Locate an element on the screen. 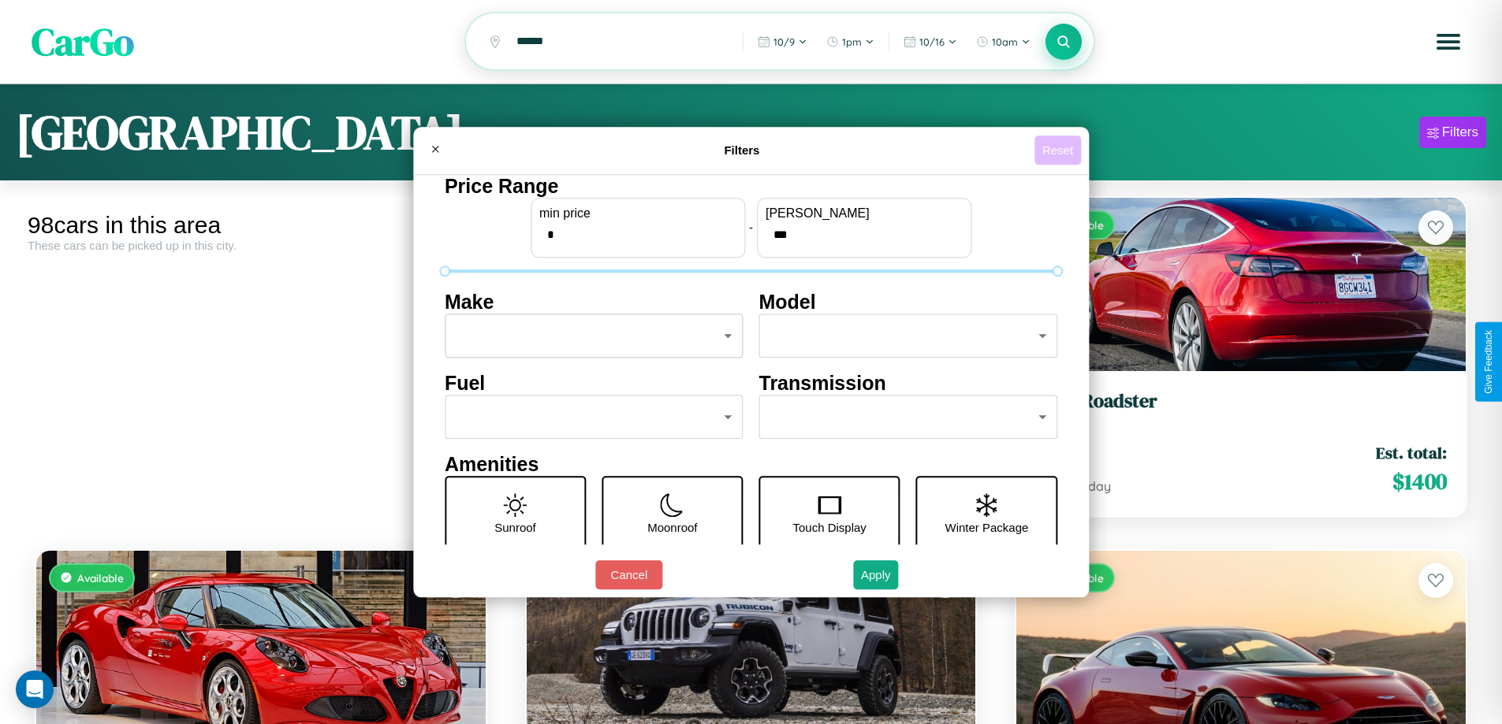 The image size is (1502, 724). span: $ 1400 is located at coordinates (1419, 482).